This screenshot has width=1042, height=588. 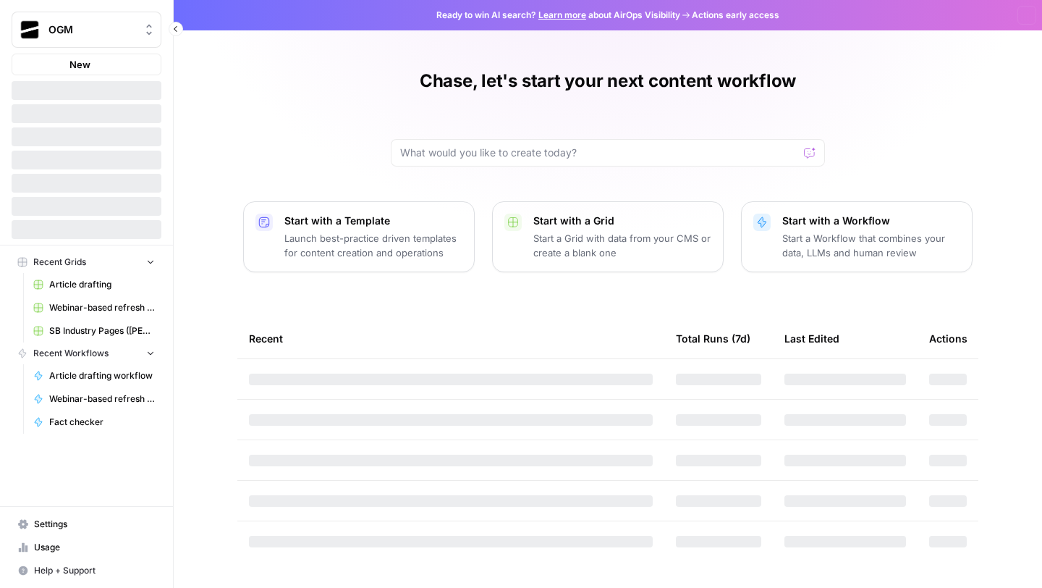 I want to click on p: Start with a Template, so click(x=373, y=221).